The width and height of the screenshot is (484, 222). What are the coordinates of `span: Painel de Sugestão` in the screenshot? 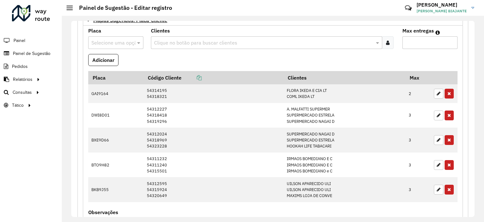 It's located at (32, 53).